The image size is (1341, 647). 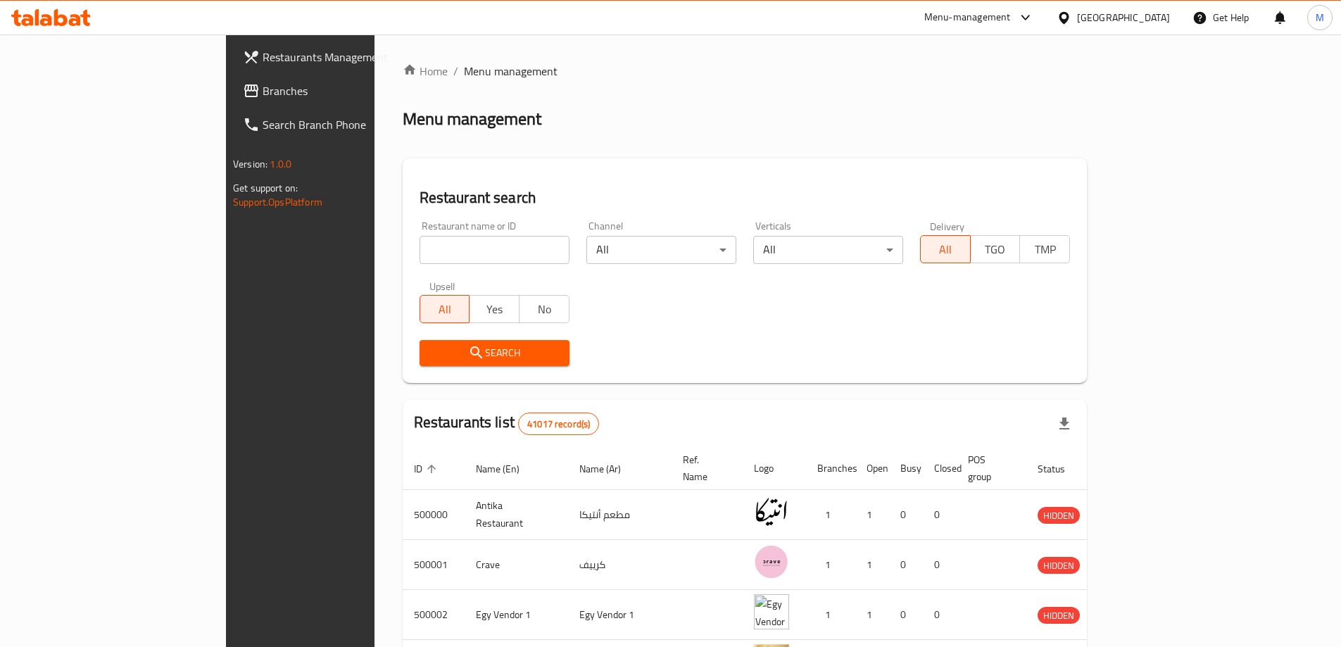 What do you see at coordinates (494, 353) in the screenshot?
I see `span: Search` at bounding box center [494, 353].